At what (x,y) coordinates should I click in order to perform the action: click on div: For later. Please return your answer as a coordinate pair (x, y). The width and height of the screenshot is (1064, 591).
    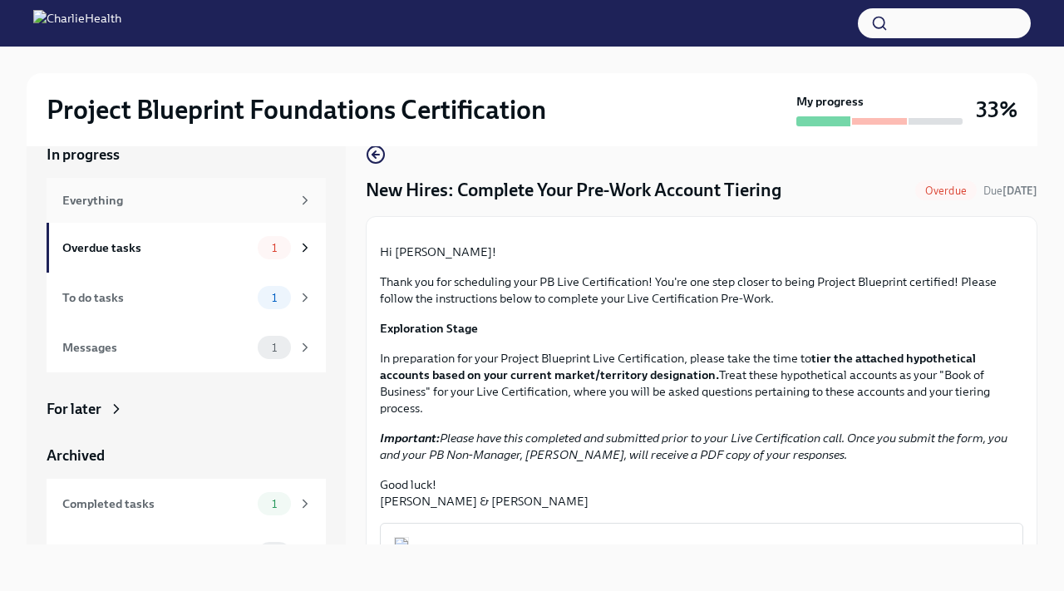
    Looking at the image, I should click on (74, 409).